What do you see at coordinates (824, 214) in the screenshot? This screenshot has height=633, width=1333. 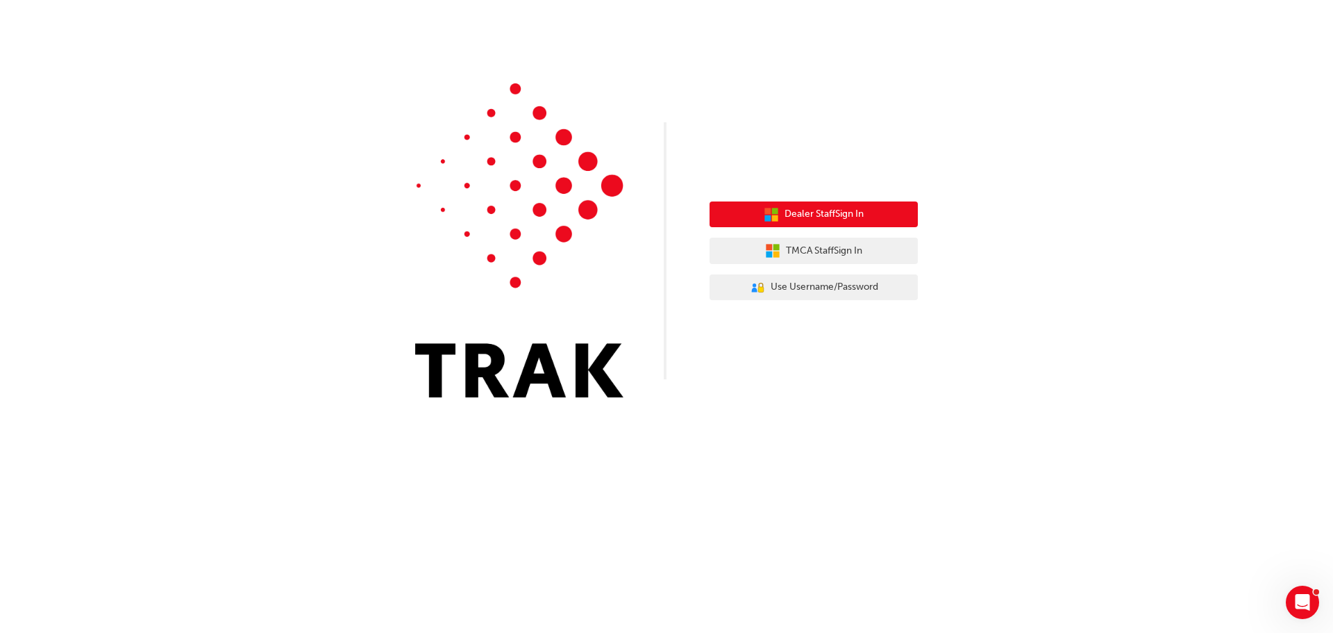 I see `span: Dealer Staff Sign In` at bounding box center [824, 214].